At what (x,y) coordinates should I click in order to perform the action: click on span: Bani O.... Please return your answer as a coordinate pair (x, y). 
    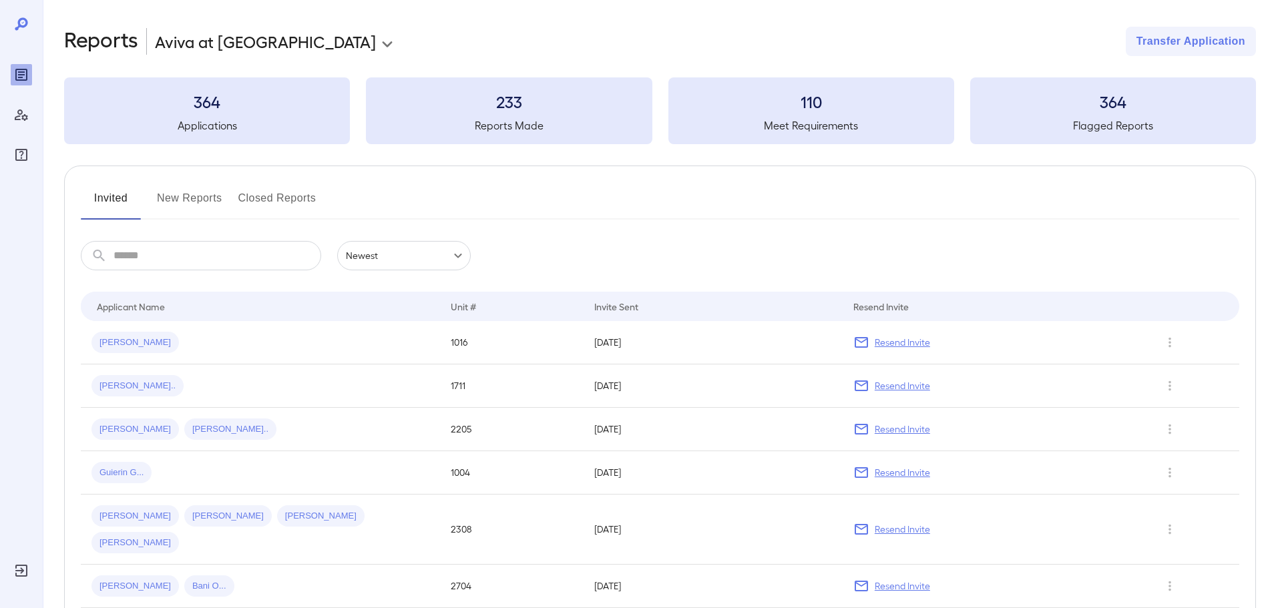
    Looking at the image, I should click on (209, 586).